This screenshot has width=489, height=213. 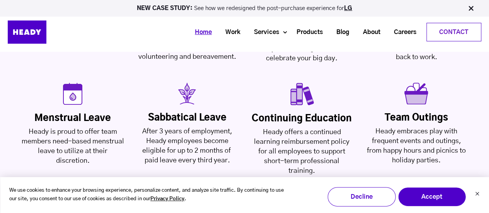 What do you see at coordinates (306, 32) in the screenshot?
I see `a: Products` at bounding box center [306, 32].